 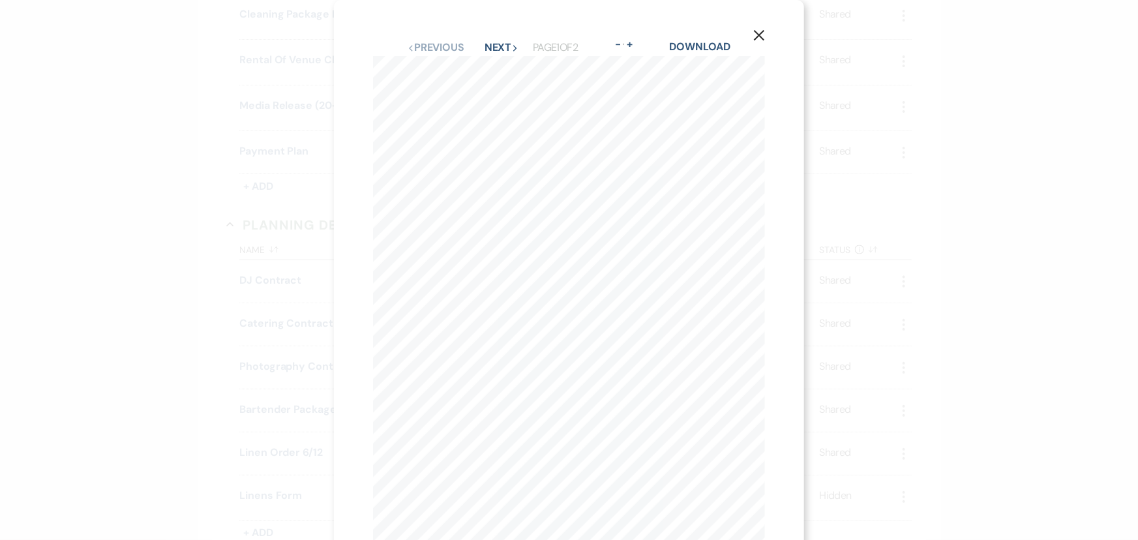 I want to click on a: Download, so click(x=700, y=46).